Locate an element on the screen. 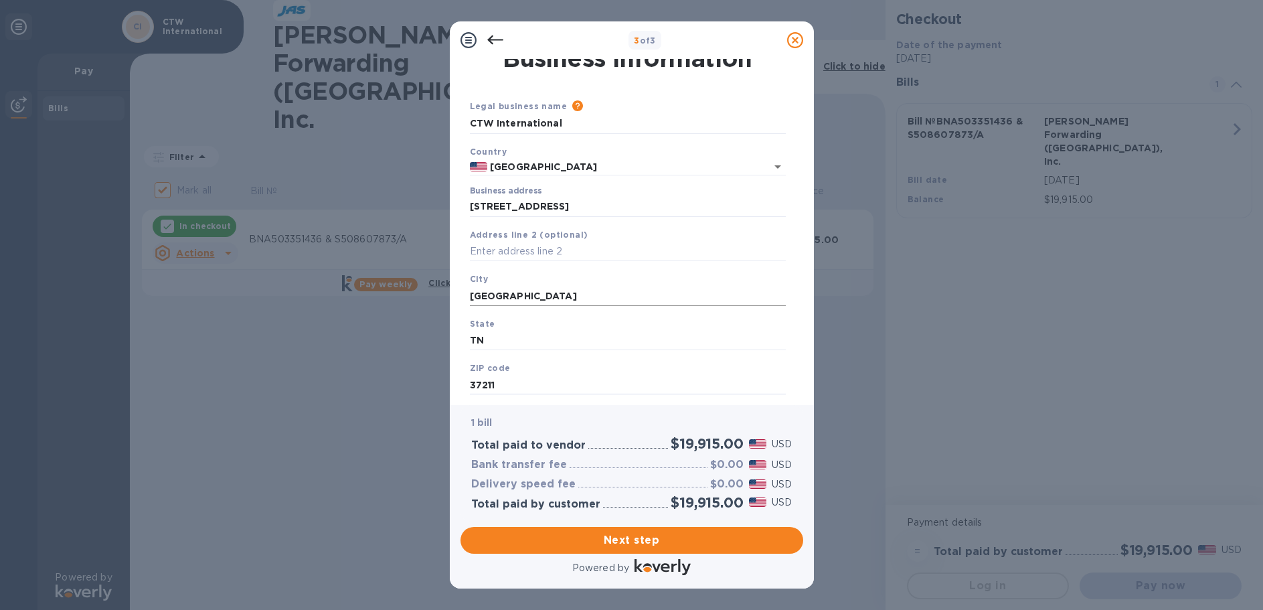 Image resolution: width=1263 pixels, height=610 pixels. input: Enter address line 2 is located at coordinates (628, 252).